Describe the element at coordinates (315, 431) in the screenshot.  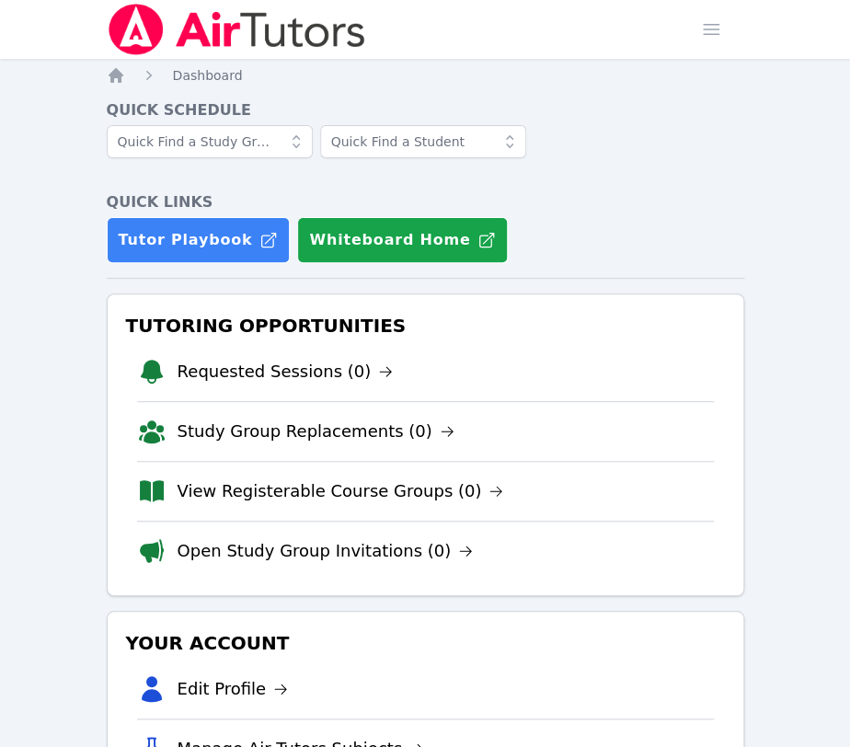
I see `a: Study Group Replacements (0)` at that location.